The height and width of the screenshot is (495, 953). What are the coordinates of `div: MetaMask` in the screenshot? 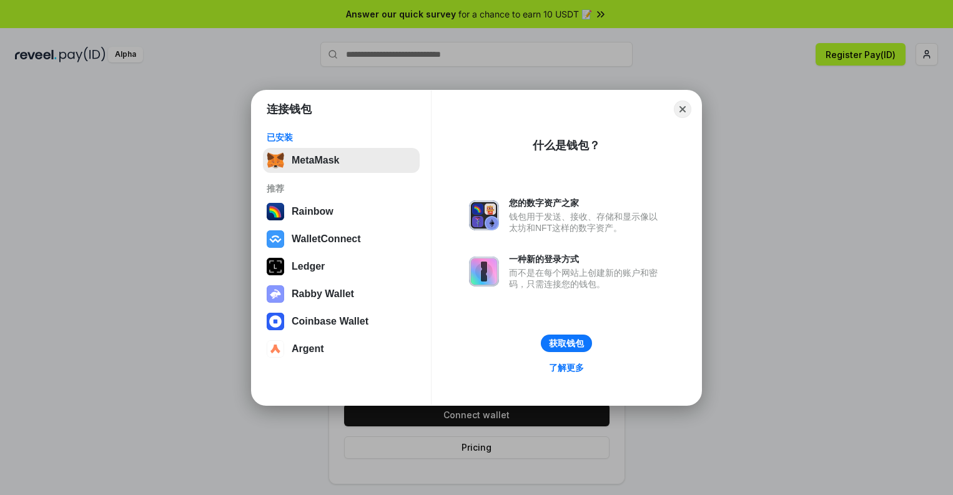 It's located at (316, 161).